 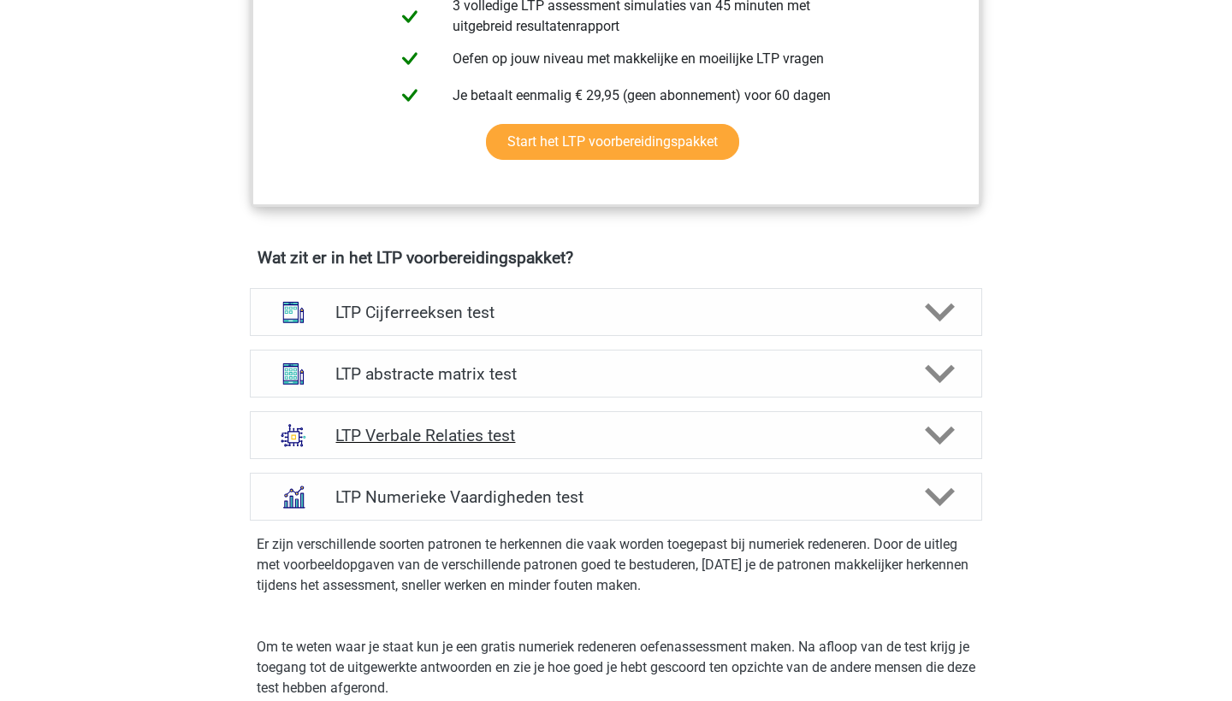 I want to click on p: Om te weten waar je staat kun je een gratis numeriek redeneren oefenassessment maken. Na afloop v..., so click(x=616, y=668).